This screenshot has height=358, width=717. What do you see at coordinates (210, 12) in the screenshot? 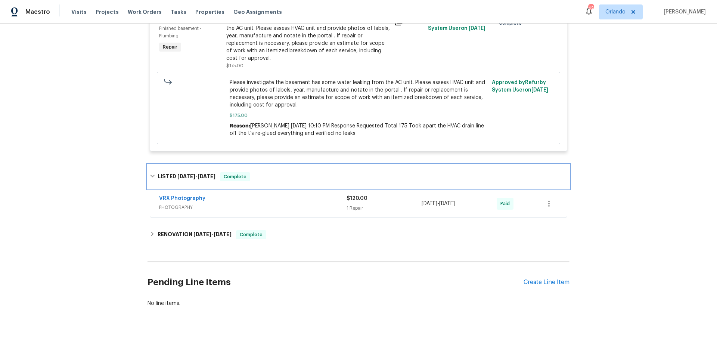
I see `span: Properties` at bounding box center [210, 12].